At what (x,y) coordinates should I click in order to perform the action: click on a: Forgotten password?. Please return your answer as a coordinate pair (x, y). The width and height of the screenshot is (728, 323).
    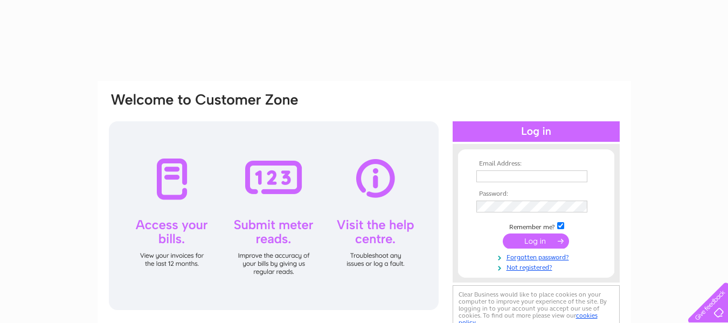
    Looking at the image, I should click on (537, 256).